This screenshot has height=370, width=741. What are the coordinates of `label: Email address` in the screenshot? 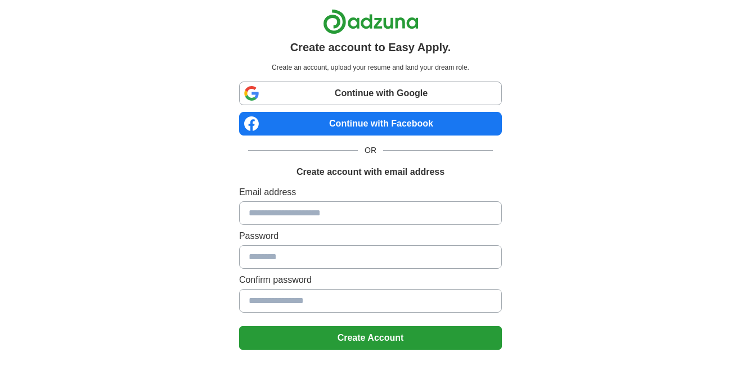 It's located at (370, 192).